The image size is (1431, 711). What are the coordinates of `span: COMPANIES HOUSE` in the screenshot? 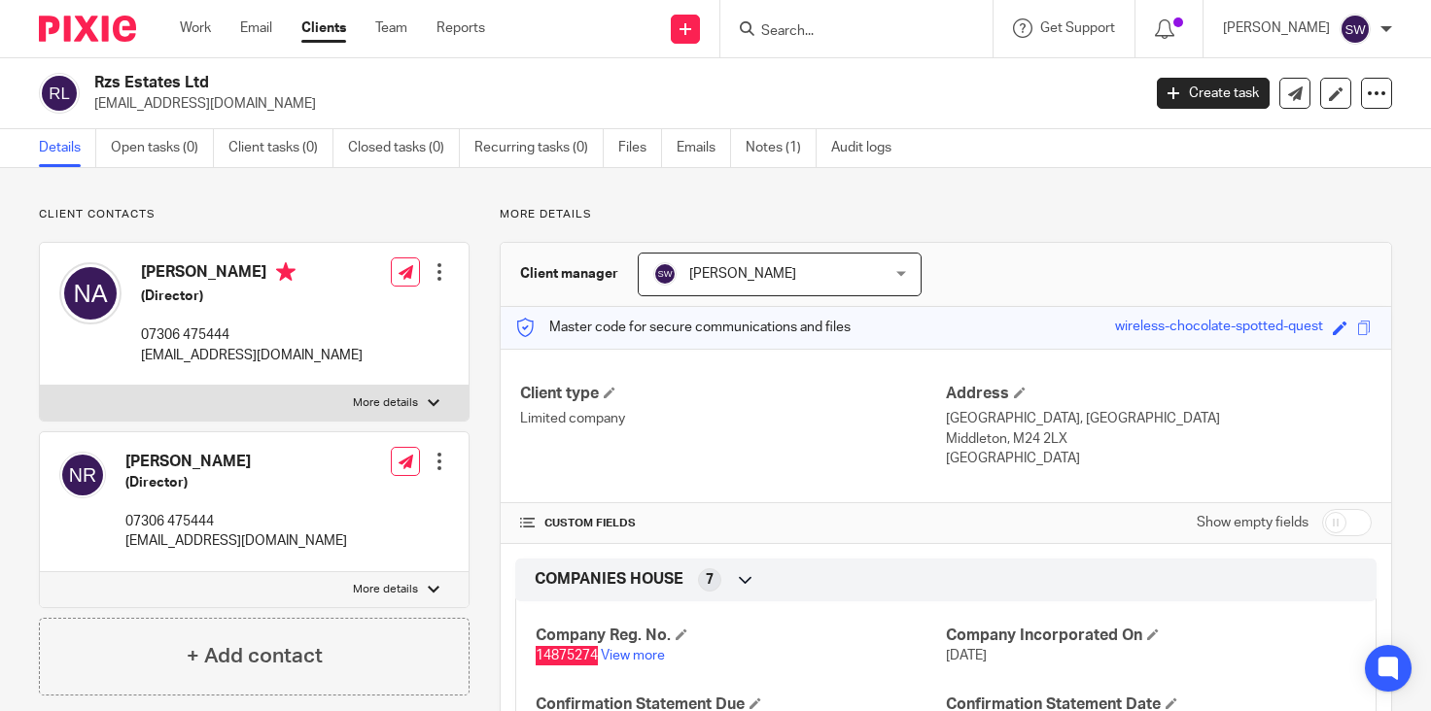 It's located at (608, 579).